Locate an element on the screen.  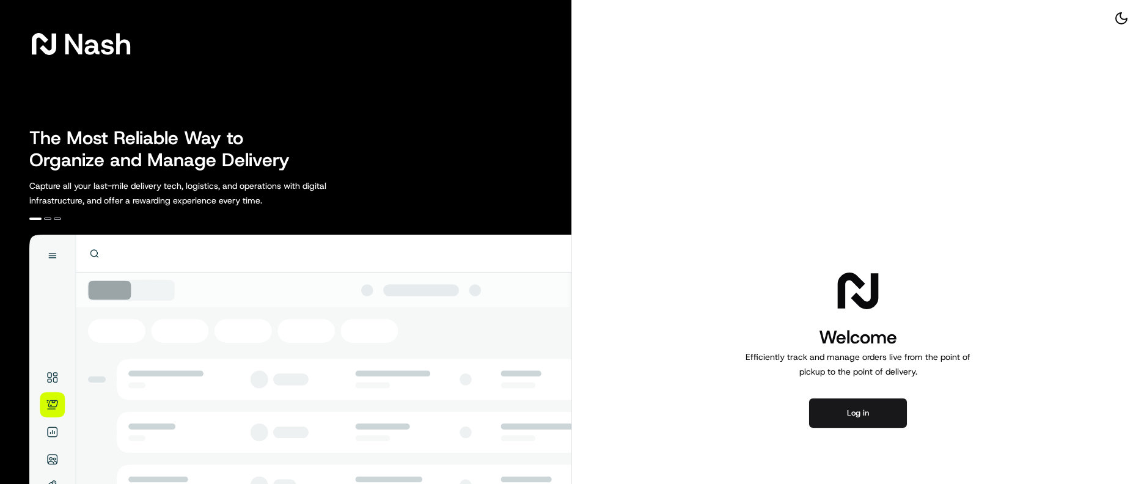
h2: The Most Reliable Way to Organize and Manage Delivery is located at coordinates (166, 149).